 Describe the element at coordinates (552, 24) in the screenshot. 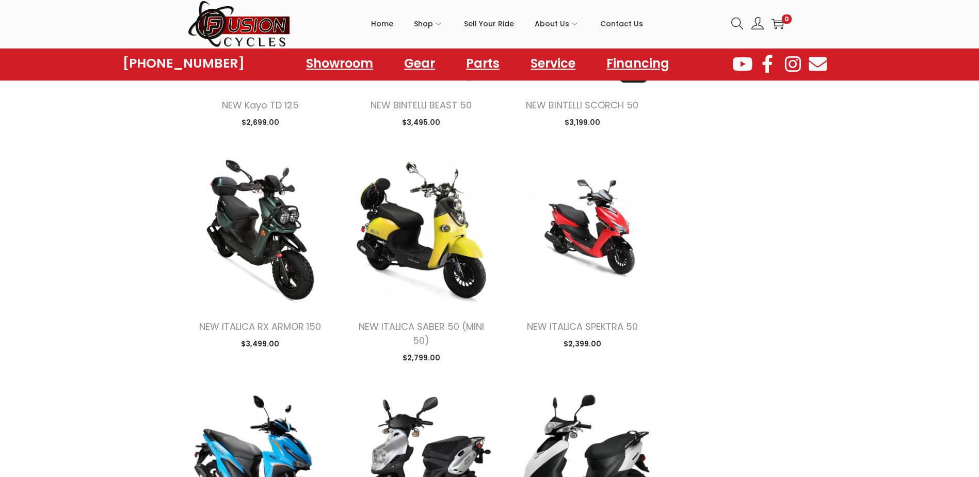

I see `span: About Us` at that location.